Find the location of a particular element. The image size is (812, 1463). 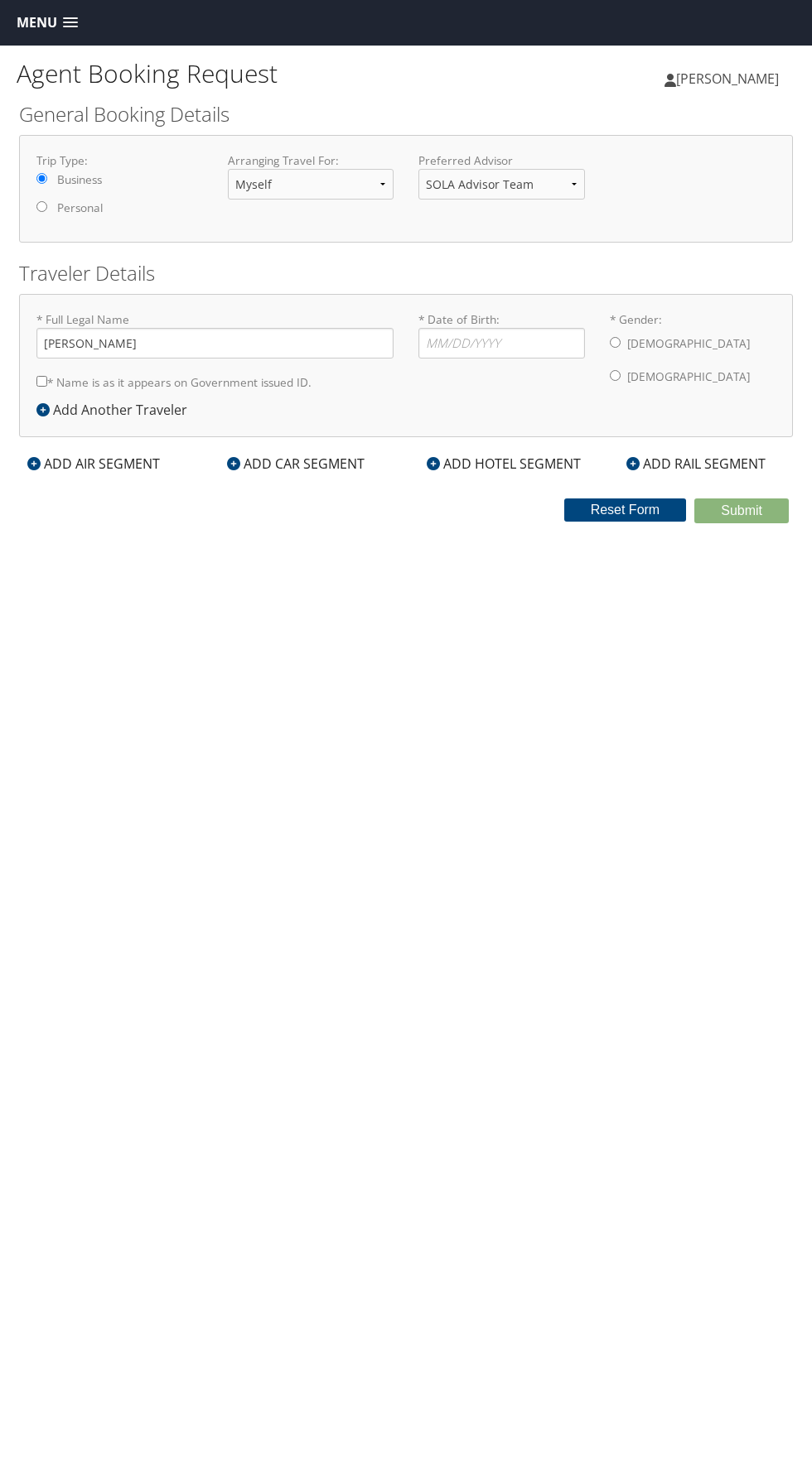

label: Preferred Advisor is located at coordinates (501, 161).